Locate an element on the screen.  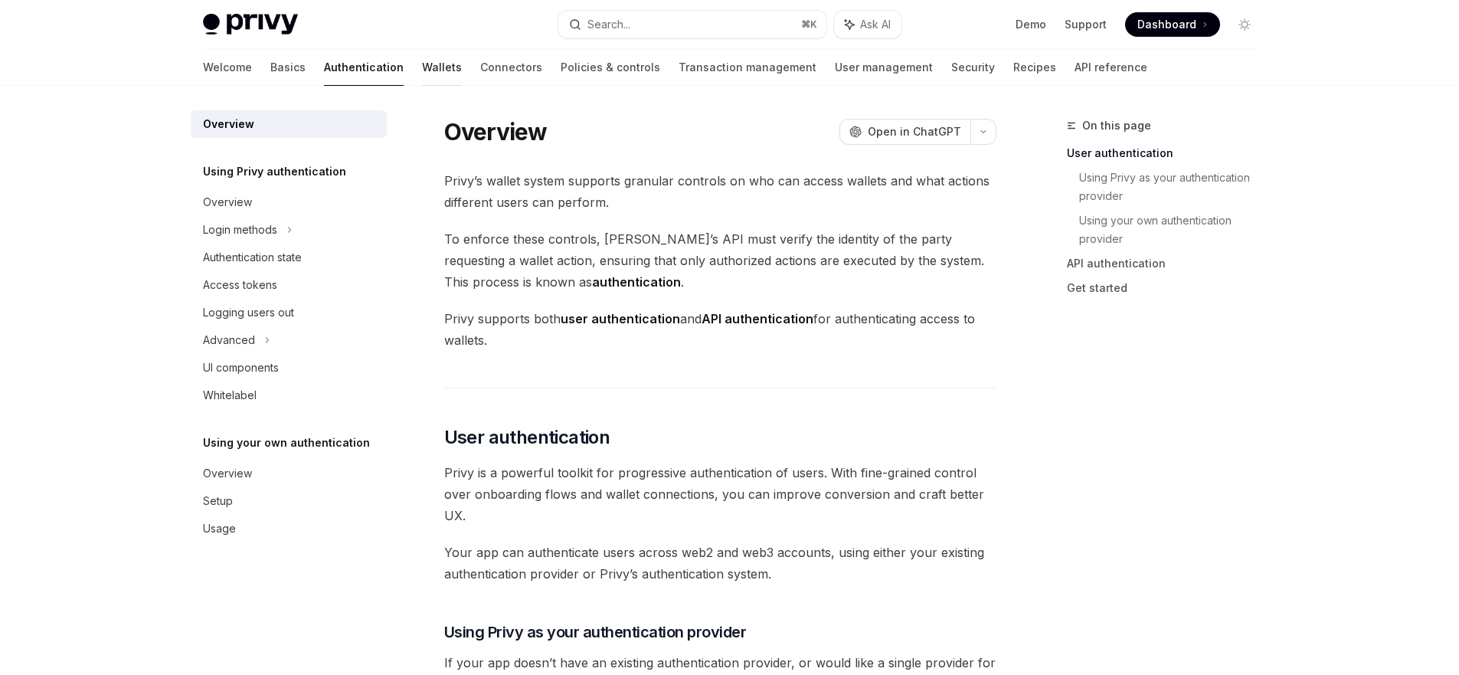
div: UI components is located at coordinates (240, 368).